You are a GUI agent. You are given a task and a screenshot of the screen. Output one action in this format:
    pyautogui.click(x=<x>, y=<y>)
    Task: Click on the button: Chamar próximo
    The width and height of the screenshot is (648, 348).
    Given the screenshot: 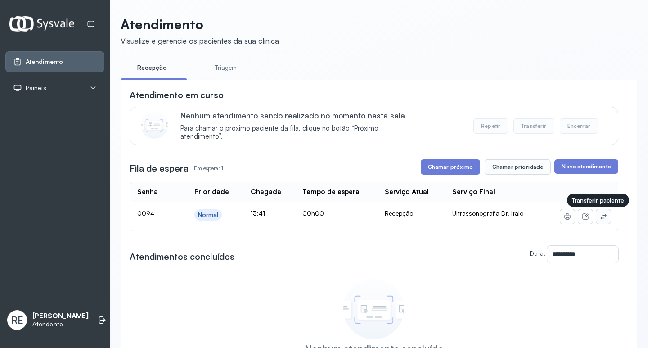 What is the action you would take?
    pyautogui.click(x=450, y=167)
    